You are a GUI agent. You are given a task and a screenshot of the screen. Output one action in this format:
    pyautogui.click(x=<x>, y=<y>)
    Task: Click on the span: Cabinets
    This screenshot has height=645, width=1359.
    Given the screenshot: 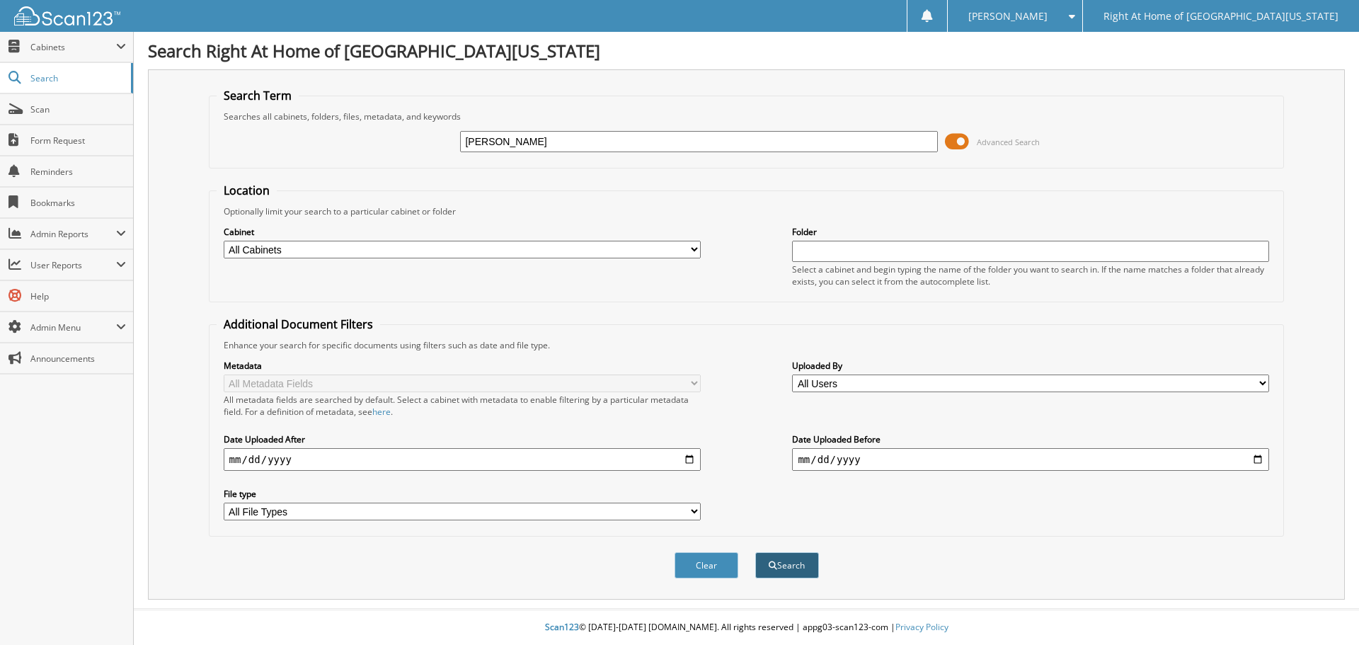 What is the action you would take?
    pyautogui.click(x=73, y=47)
    